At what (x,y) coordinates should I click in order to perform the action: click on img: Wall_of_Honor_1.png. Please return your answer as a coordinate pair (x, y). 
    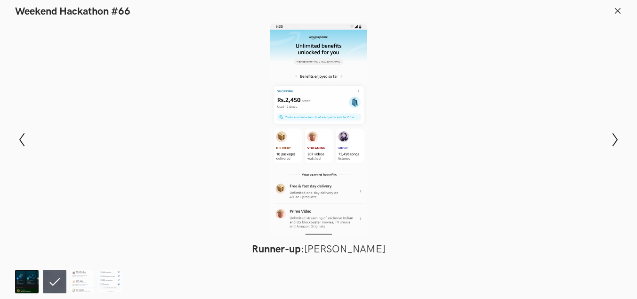
    Looking at the image, I should click on (27, 281).